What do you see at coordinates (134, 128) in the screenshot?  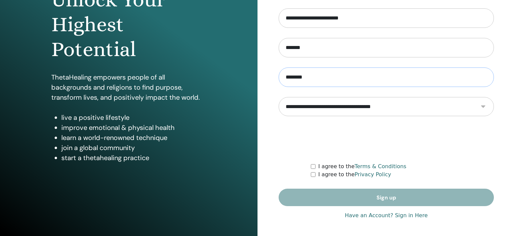 I see `li: improve emotional & physical health` at bounding box center [134, 128].